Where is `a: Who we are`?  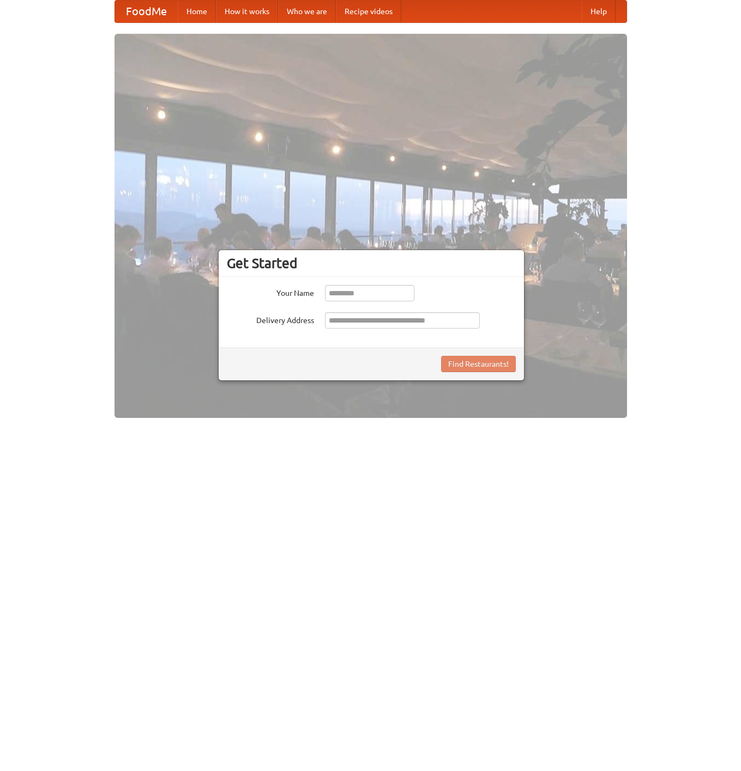 a: Who we are is located at coordinates (307, 11).